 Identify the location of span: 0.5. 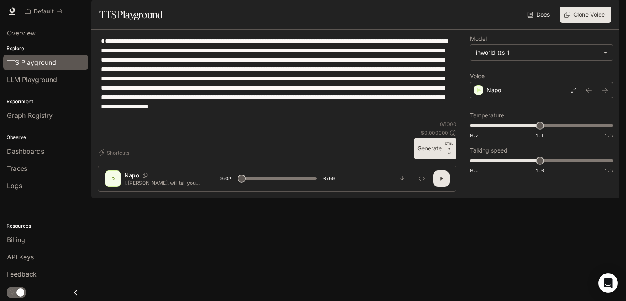
(474, 170).